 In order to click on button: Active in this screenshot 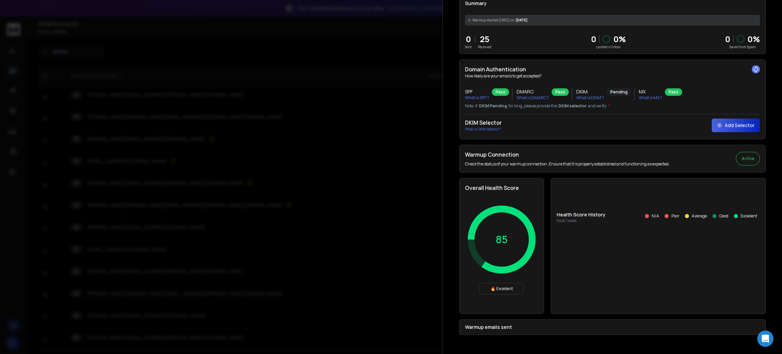, I will do `click(747, 158)`.